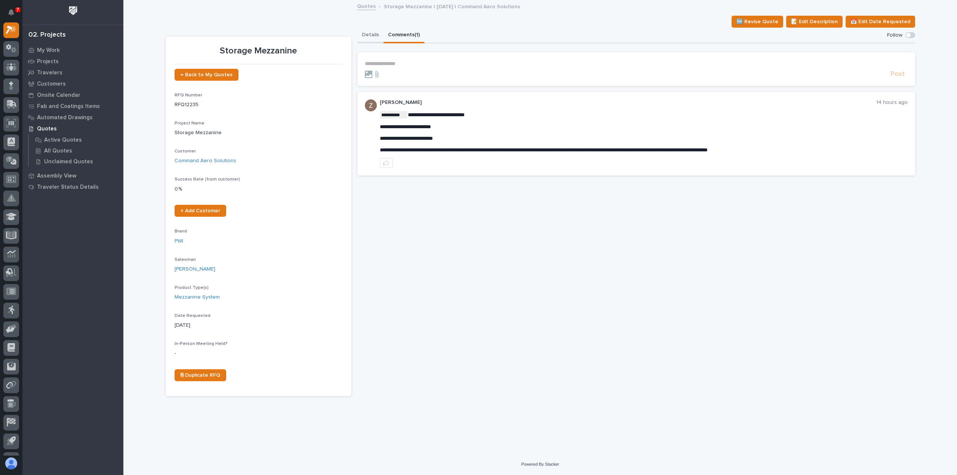 The height and width of the screenshot is (475, 957). Describe the element at coordinates (56, 176) in the screenshot. I see `p: Assembly View` at that location.